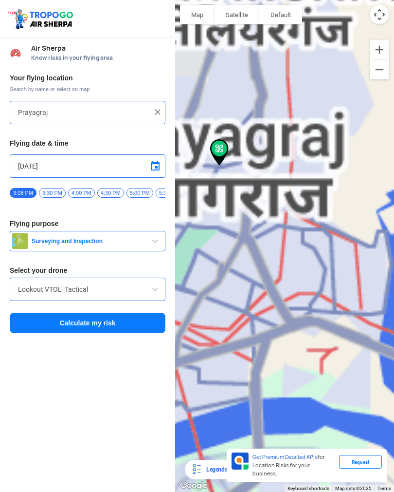  I want to click on button: Calculate my risk, so click(88, 323).